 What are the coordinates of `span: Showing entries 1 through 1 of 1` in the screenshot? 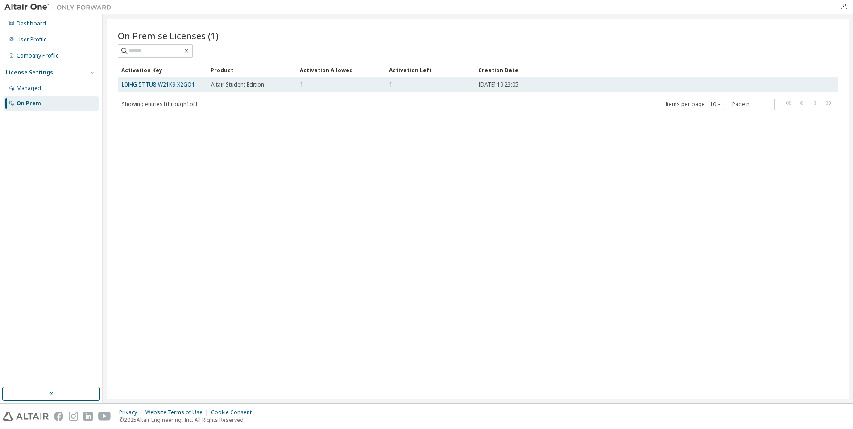 It's located at (160, 104).